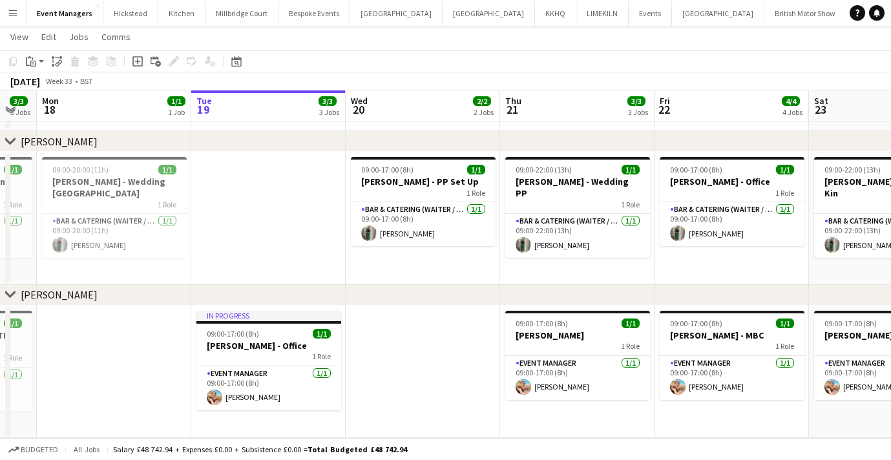 Image resolution: width=891 pixels, height=460 pixels. I want to click on span: Edit, so click(48, 37).